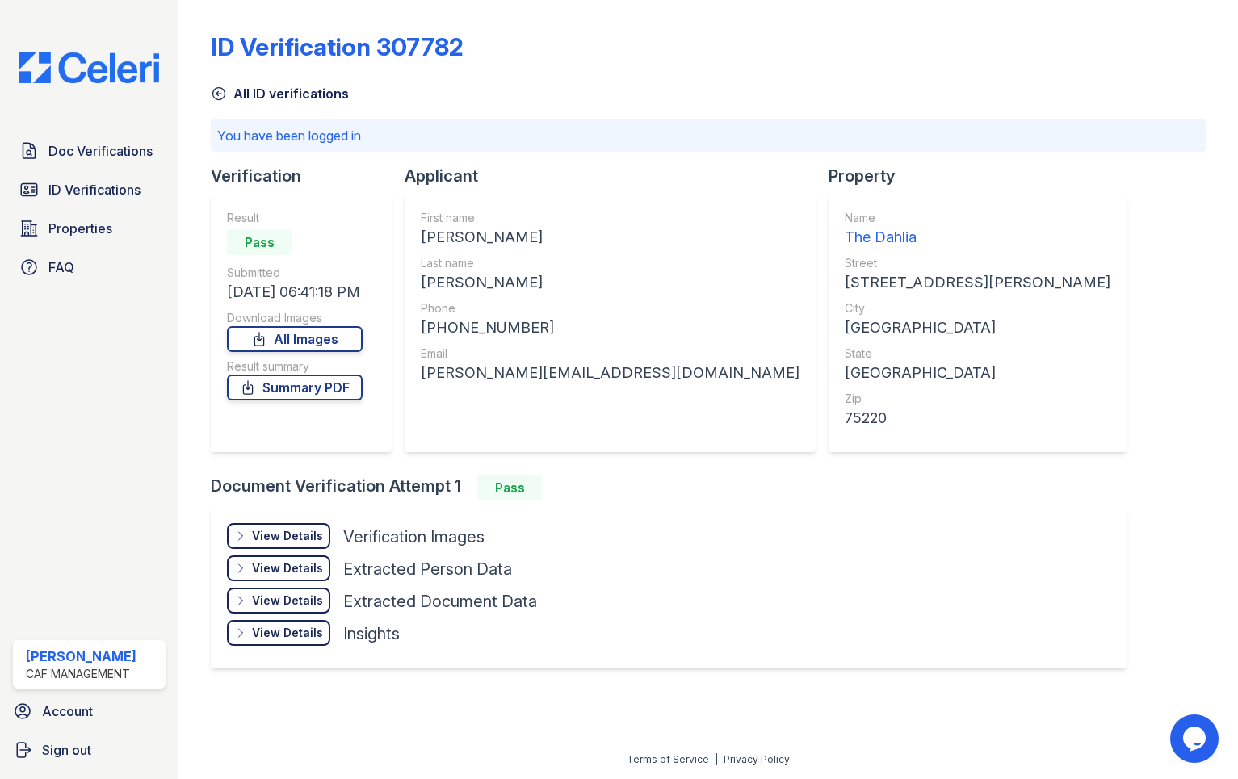 Image resolution: width=1238 pixels, height=779 pixels. Describe the element at coordinates (977, 218) in the screenshot. I see `div: Name` at that location.